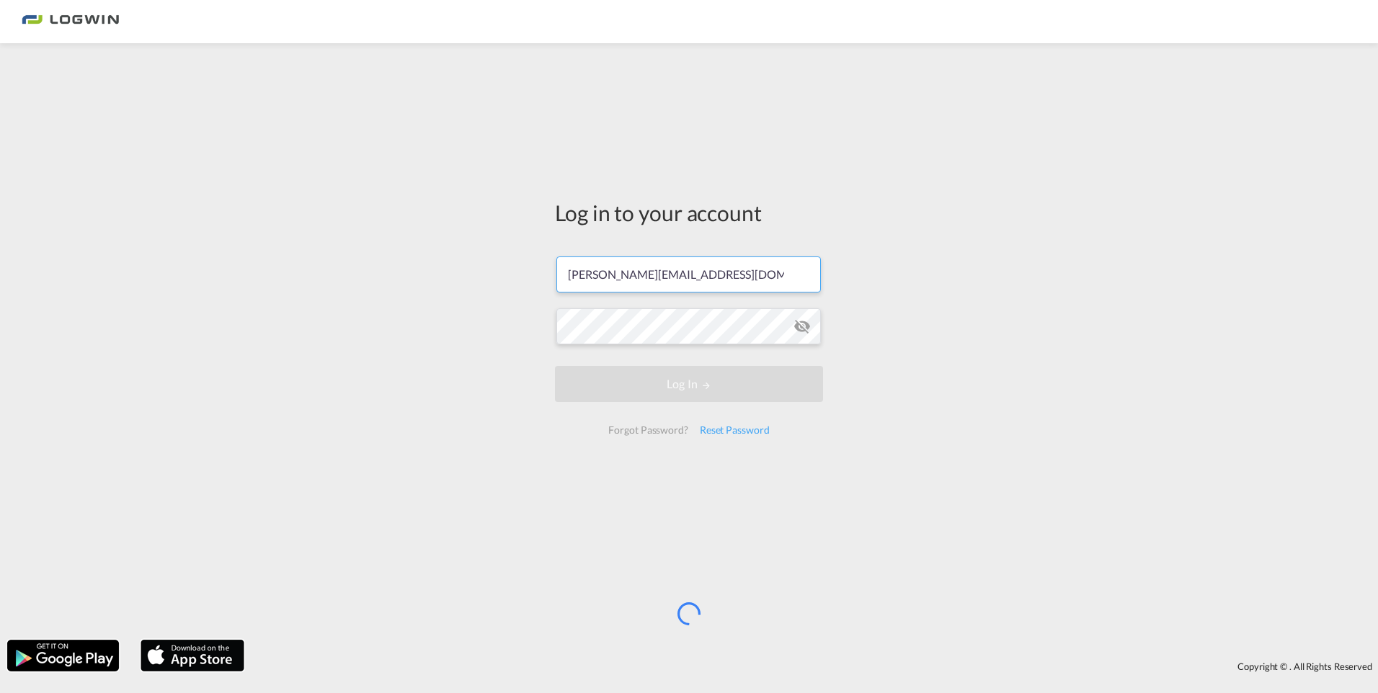  Describe the element at coordinates (689, 384) in the screenshot. I see `button: LOGIN` at that location.